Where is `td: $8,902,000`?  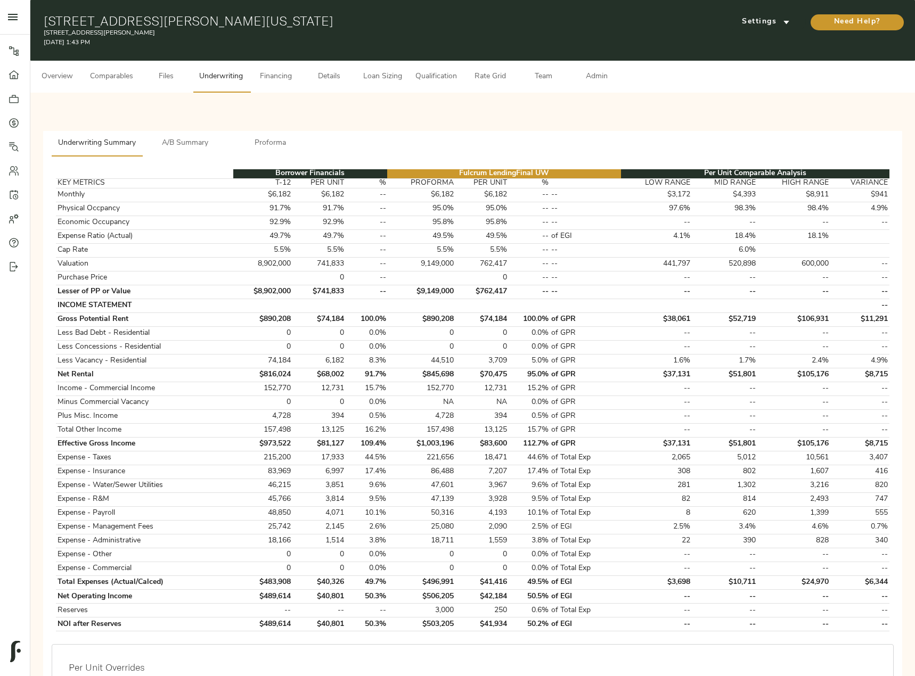
td: $8,902,000 is located at coordinates (263, 292).